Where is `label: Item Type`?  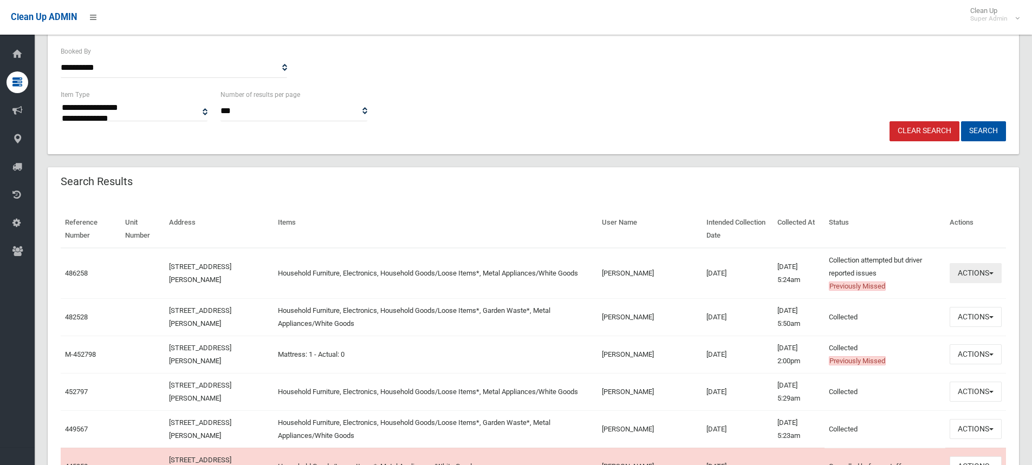
label: Item Type is located at coordinates (75, 95).